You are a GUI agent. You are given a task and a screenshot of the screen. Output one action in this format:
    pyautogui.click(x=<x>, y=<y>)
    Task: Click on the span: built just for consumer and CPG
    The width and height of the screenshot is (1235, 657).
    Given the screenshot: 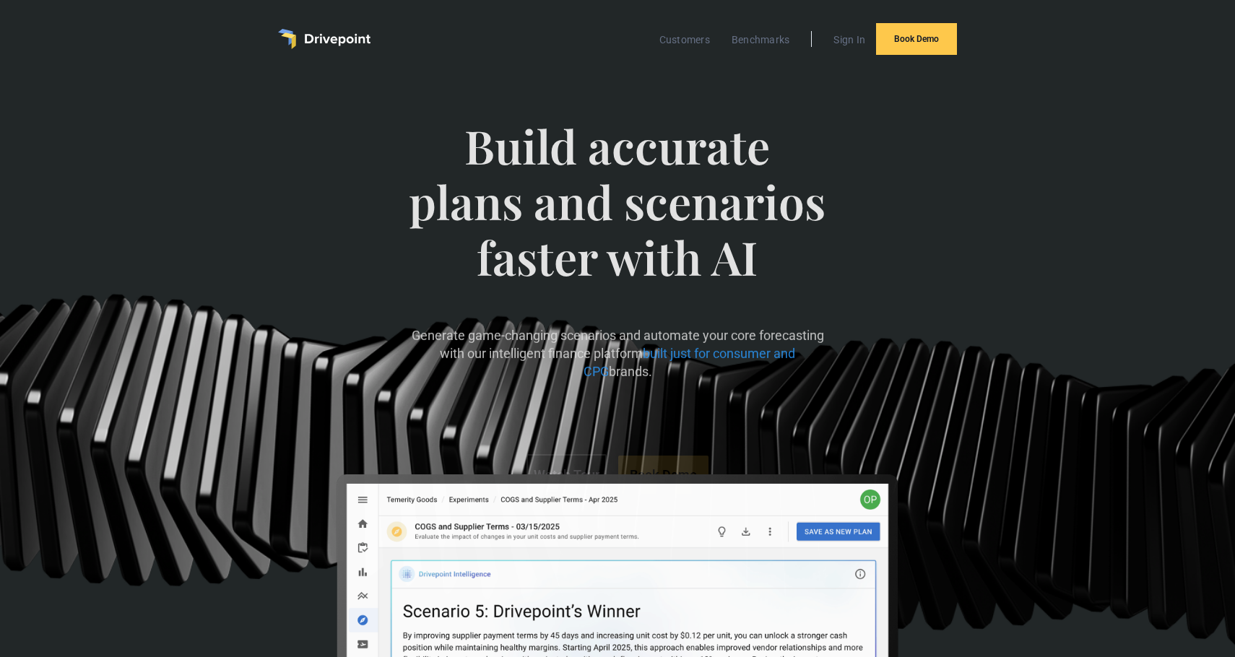 What is the action you would take?
    pyautogui.click(x=689, y=363)
    